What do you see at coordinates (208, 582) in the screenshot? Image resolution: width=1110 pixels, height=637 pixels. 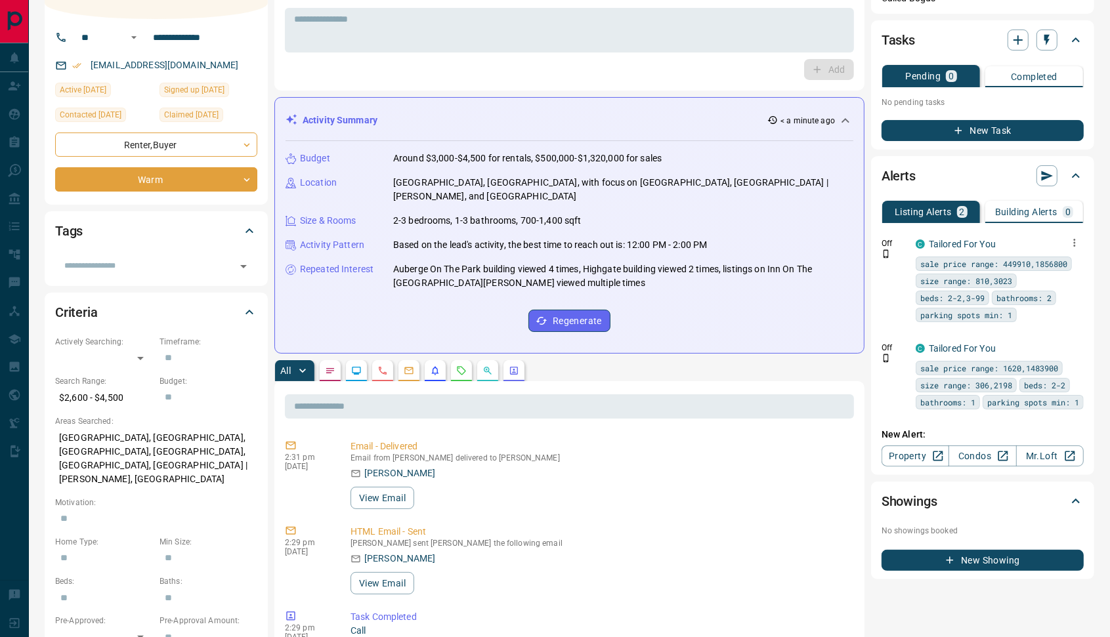 I see `p: Baths:` at bounding box center [208, 582].